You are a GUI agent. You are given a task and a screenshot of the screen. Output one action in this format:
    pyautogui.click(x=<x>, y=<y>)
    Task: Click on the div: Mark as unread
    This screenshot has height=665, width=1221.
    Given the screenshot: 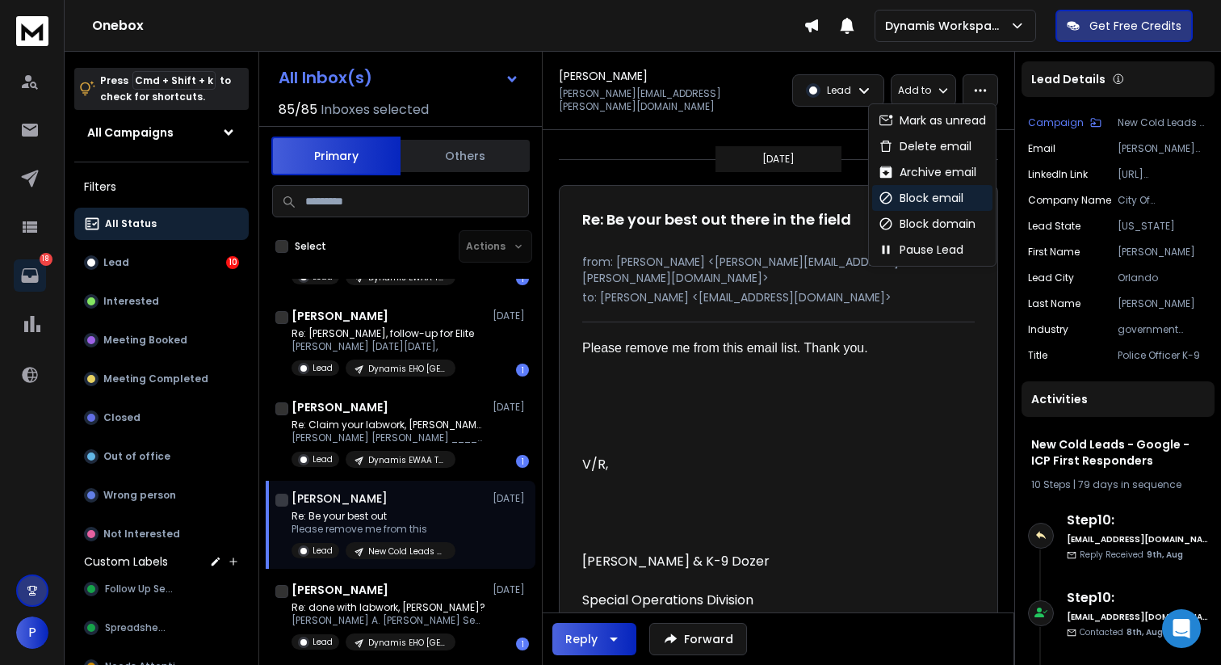 What is the action you would take?
    pyautogui.click(x=932, y=120)
    